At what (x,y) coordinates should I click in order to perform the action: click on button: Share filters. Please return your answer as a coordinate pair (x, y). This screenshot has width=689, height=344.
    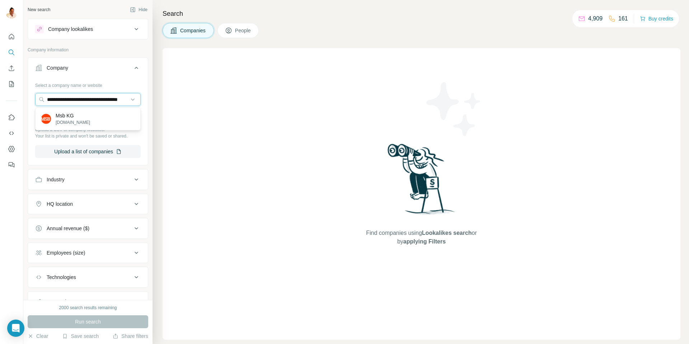
    Looking at the image, I should click on (130, 336).